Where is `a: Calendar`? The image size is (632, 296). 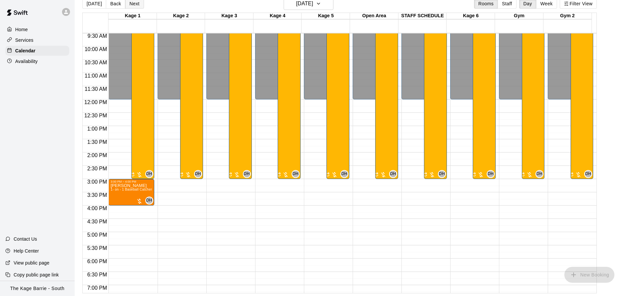 a: Calendar is located at coordinates (37, 51).